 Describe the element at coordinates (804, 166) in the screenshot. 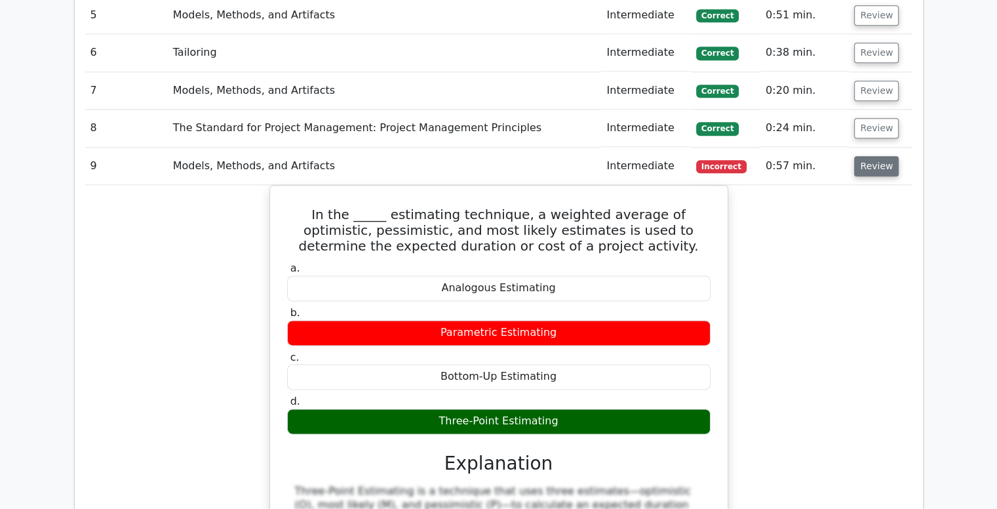

I see `td: 0:57 min.` at that location.